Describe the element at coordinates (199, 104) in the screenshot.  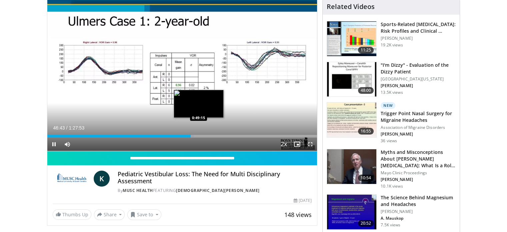
I see `img: image.jpeg` at that location.